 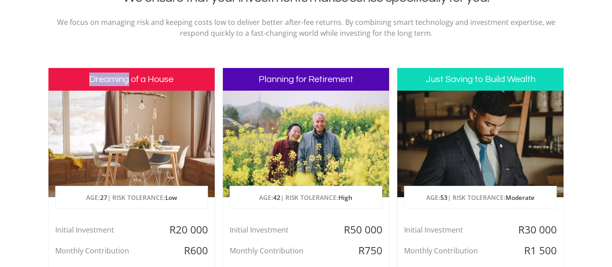 I want to click on div: R30 000, so click(x=536, y=230).